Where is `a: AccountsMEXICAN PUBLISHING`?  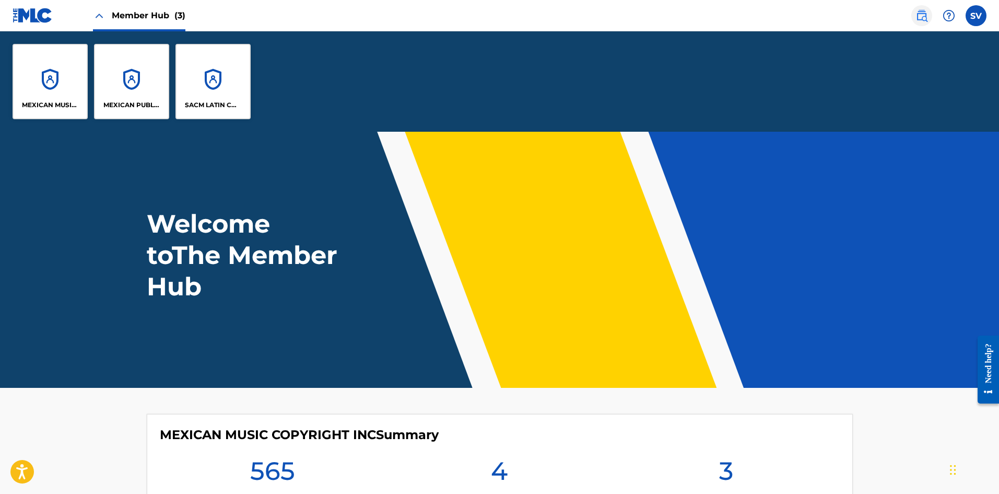 a: AccountsMEXICAN PUBLISHING is located at coordinates (132, 81).